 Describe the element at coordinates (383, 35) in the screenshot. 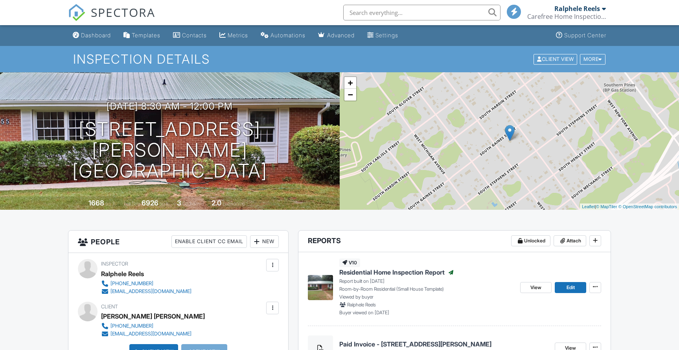

I see `a: Settings` at that location.